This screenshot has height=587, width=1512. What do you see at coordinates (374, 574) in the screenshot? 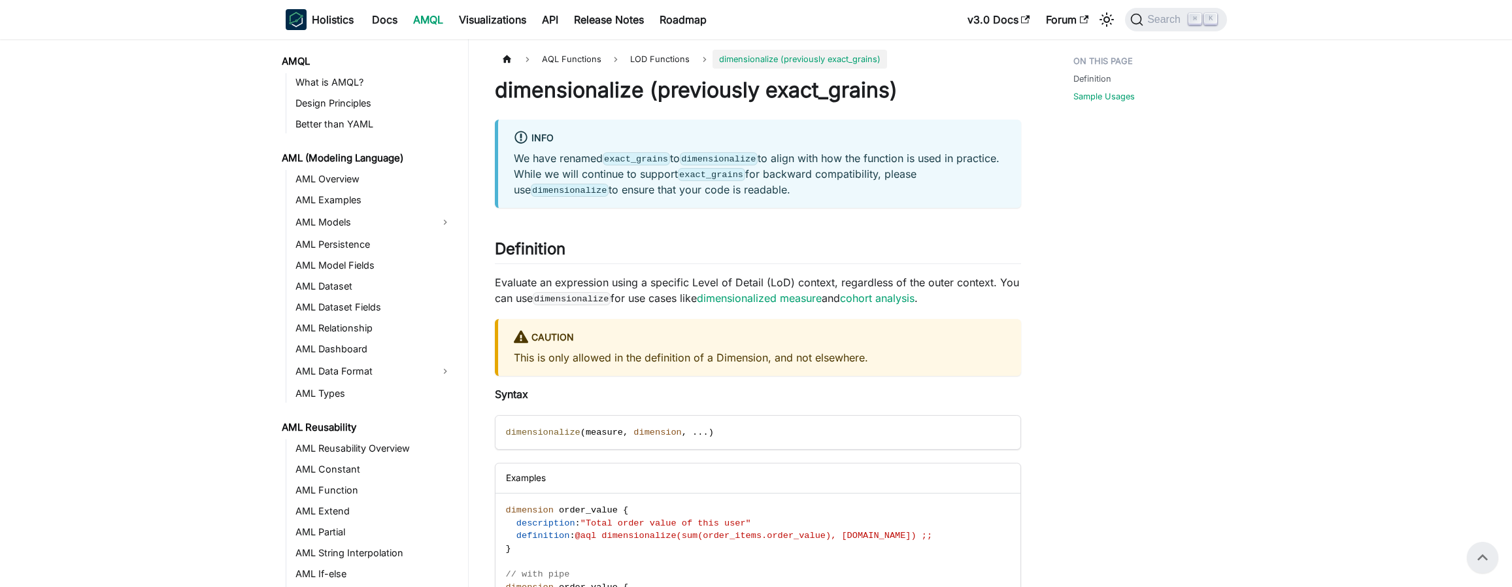
I see `a: AML If-else` at bounding box center [374, 574].